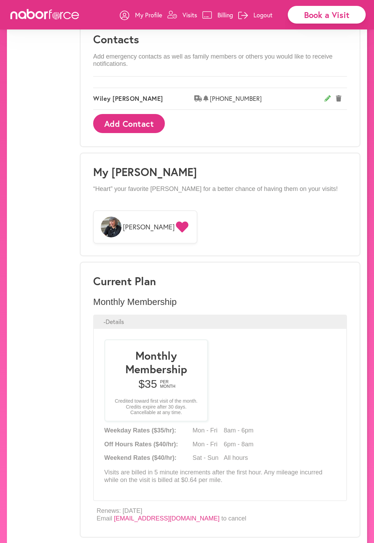 The height and width of the screenshot is (543, 374). Describe the element at coordinates (156, 407) in the screenshot. I see `p: Credits expire after 30 days.` at that location.